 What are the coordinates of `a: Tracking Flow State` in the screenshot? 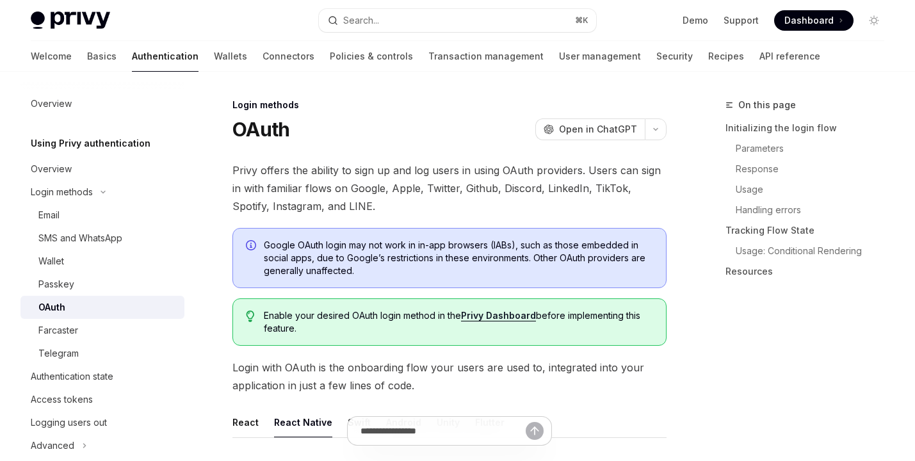 It's located at (810, 231).